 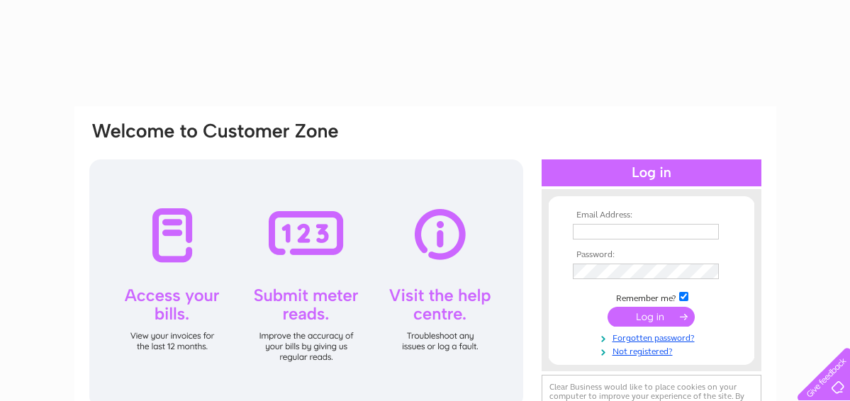 What do you see at coordinates (652, 216) in the screenshot?
I see `th: Email Address:` at bounding box center [652, 216].